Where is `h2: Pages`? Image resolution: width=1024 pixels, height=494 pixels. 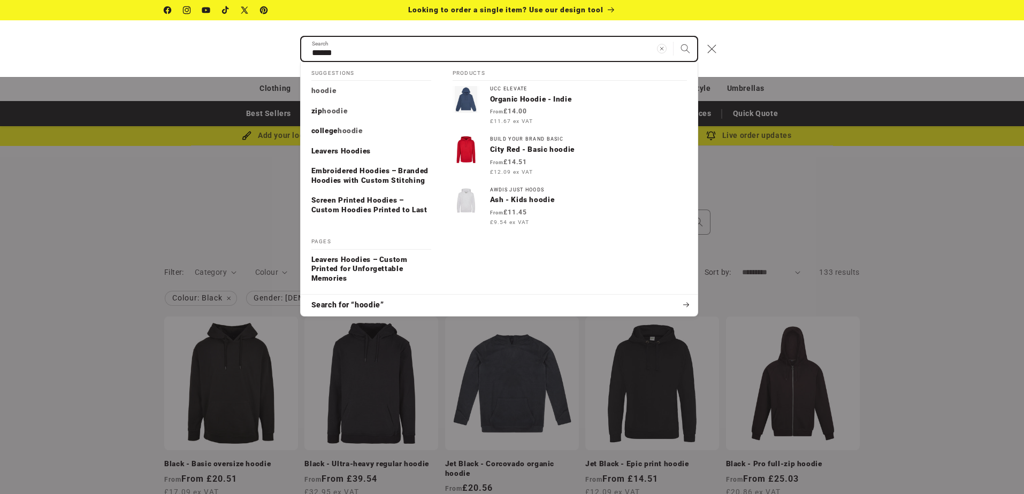
h2: Pages is located at coordinates (371, 240).